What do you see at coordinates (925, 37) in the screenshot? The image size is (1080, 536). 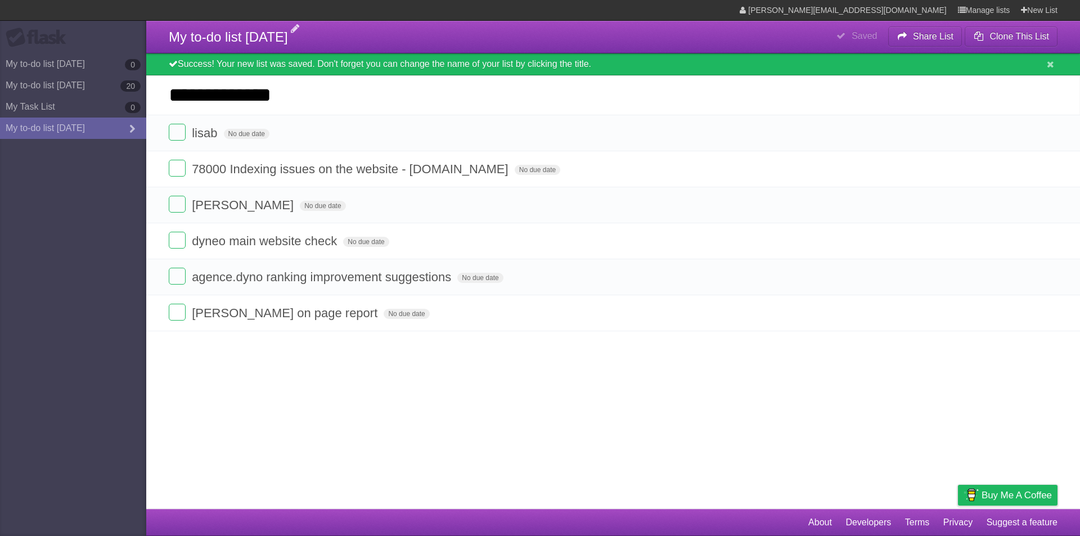 I see `button: Share List` at bounding box center [925, 37].